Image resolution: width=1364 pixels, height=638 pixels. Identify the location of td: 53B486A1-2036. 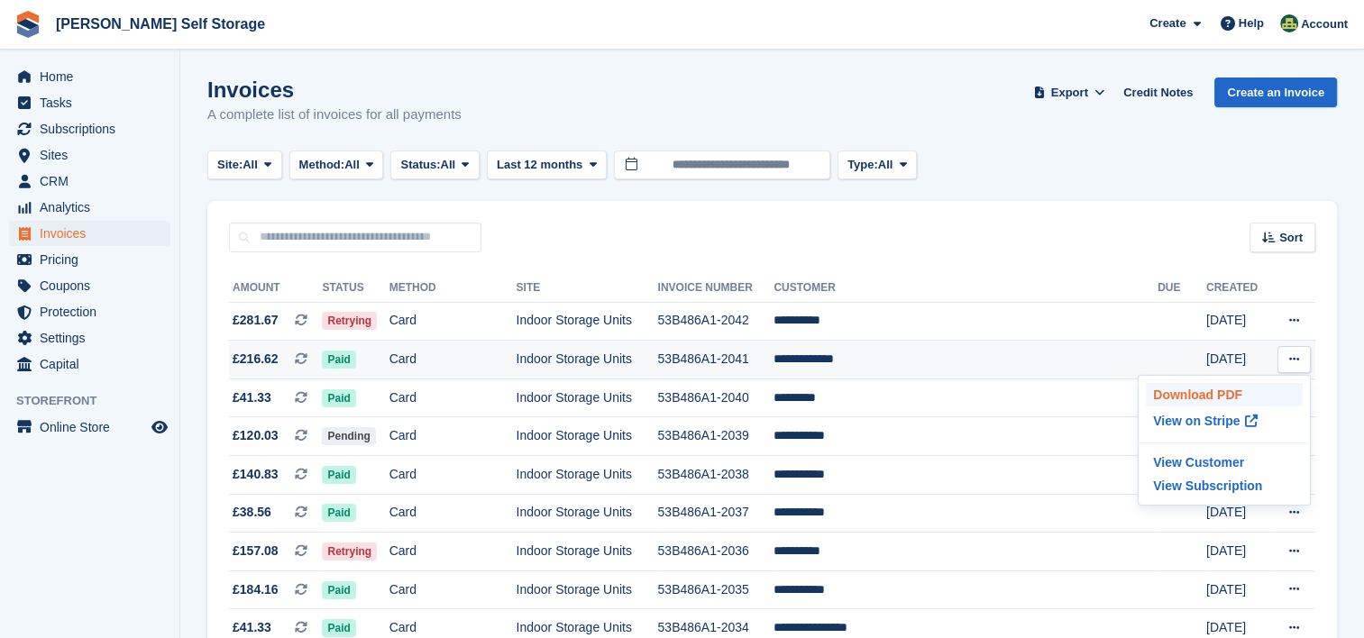
(715, 552).